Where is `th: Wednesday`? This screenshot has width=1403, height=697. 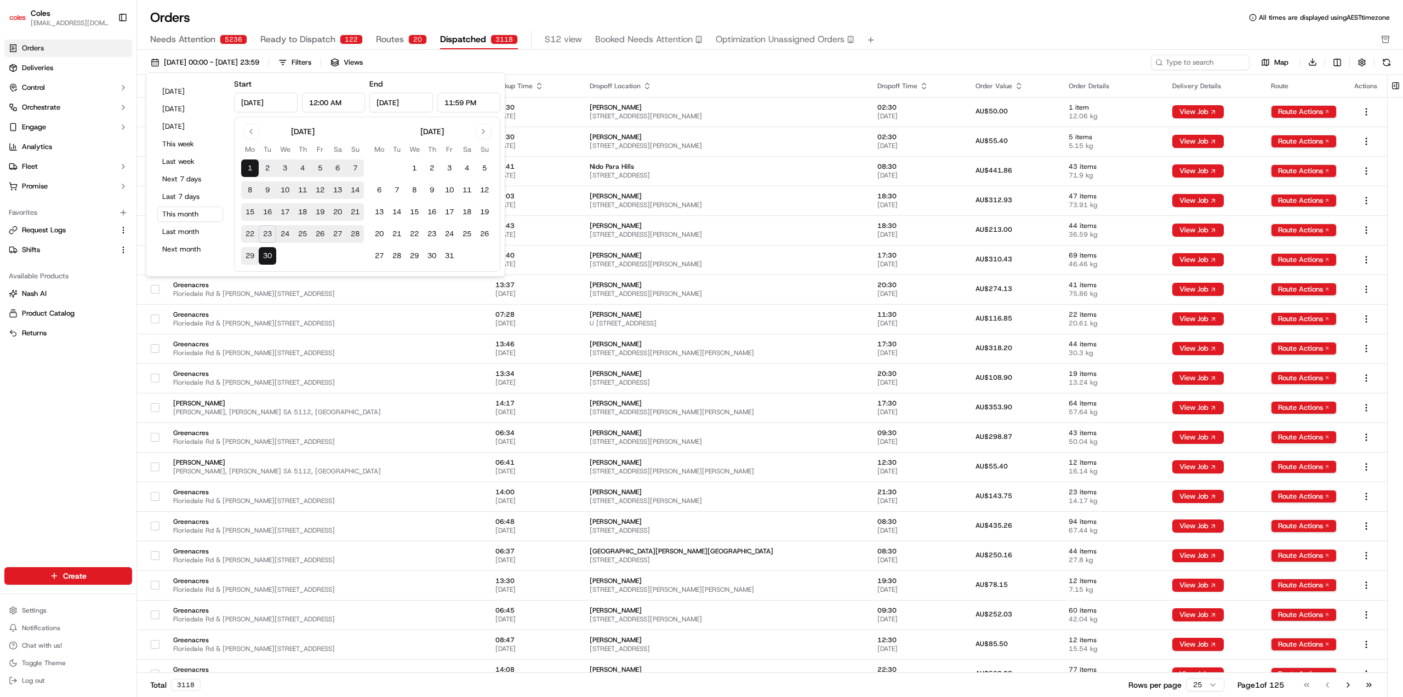 th: Wednesday is located at coordinates (285, 149).